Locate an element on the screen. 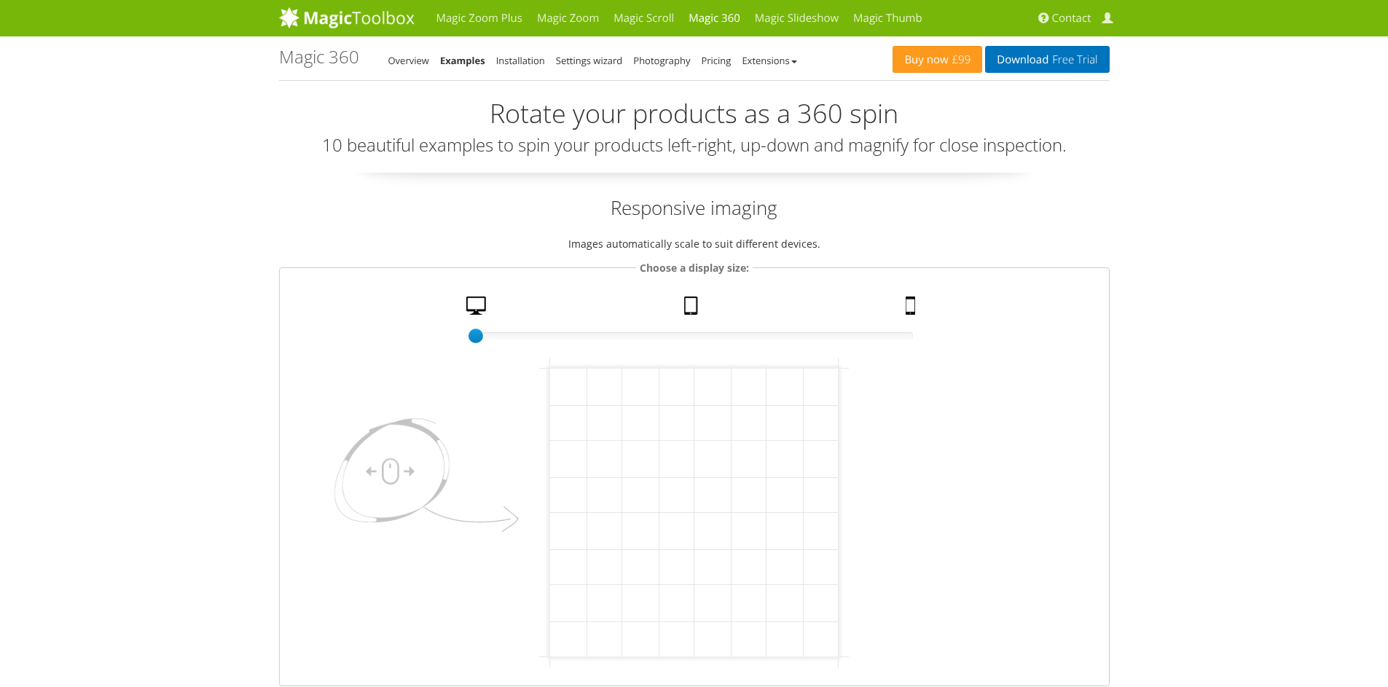 The height and width of the screenshot is (687, 1388). a: Overview is located at coordinates (409, 60).